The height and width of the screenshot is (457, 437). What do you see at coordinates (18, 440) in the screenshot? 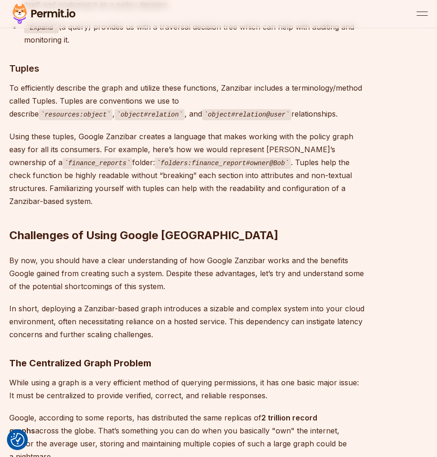
I see `img: Revisit consent button` at bounding box center [18, 440].